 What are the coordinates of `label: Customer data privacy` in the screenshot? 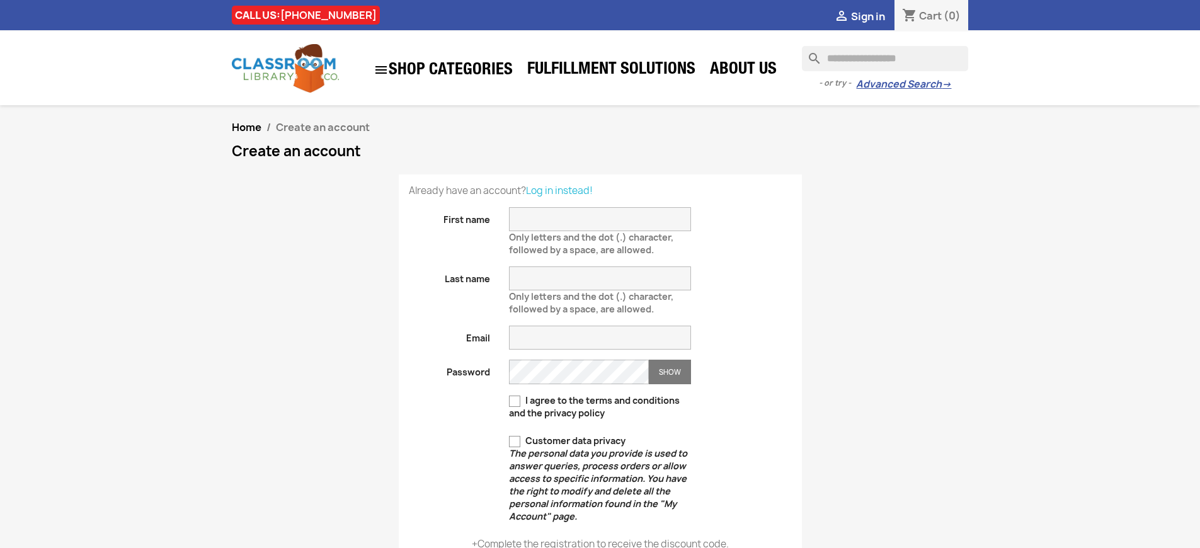 It's located at (600, 479).